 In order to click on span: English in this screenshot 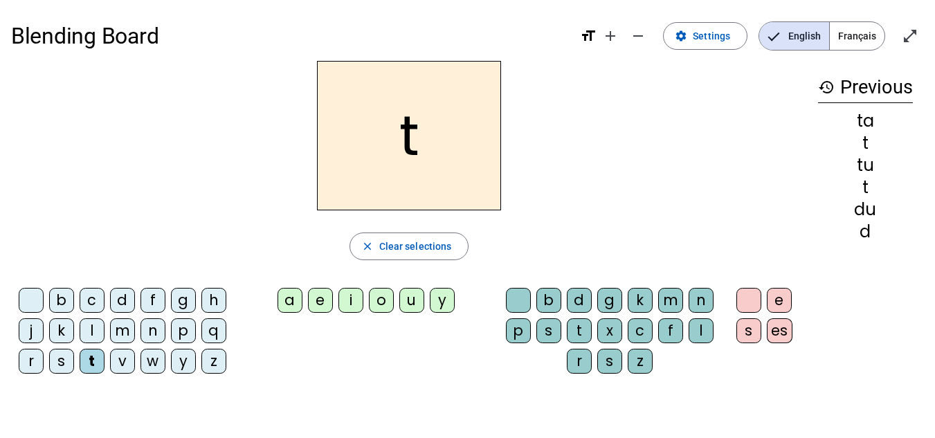, I will do `click(794, 36)`.